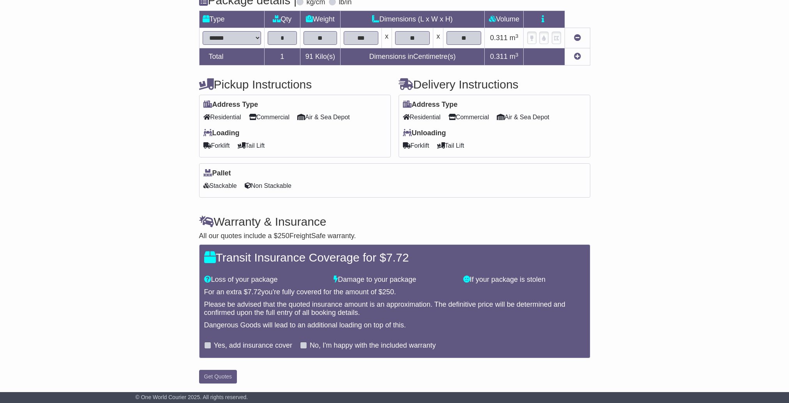 The image size is (789, 403). Describe the element at coordinates (412, 57) in the screenshot. I see `td: Dimensions in Centimetre(s)` at that location.